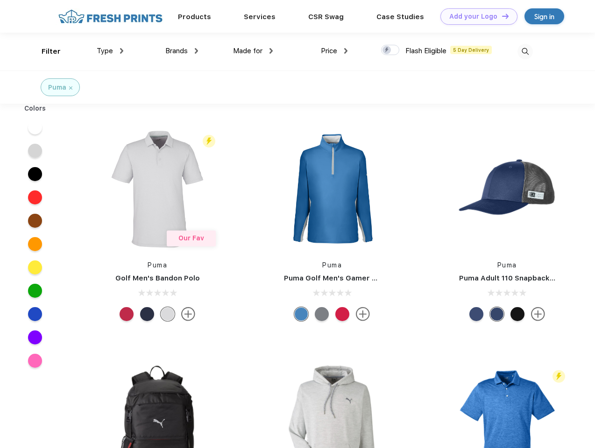 The width and height of the screenshot is (595, 448). I want to click on span: Brands, so click(176, 51).